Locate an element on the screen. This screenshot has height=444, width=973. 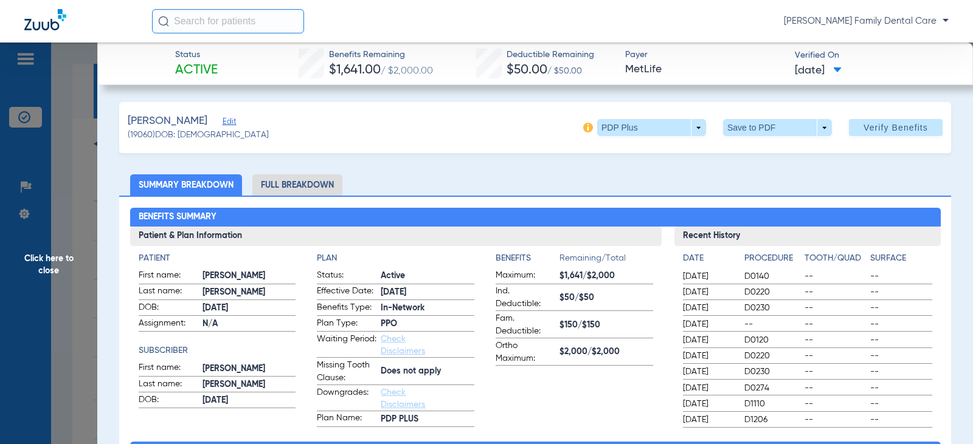
app-breakdown-title: Benefits is located at coordinates (527, 261).